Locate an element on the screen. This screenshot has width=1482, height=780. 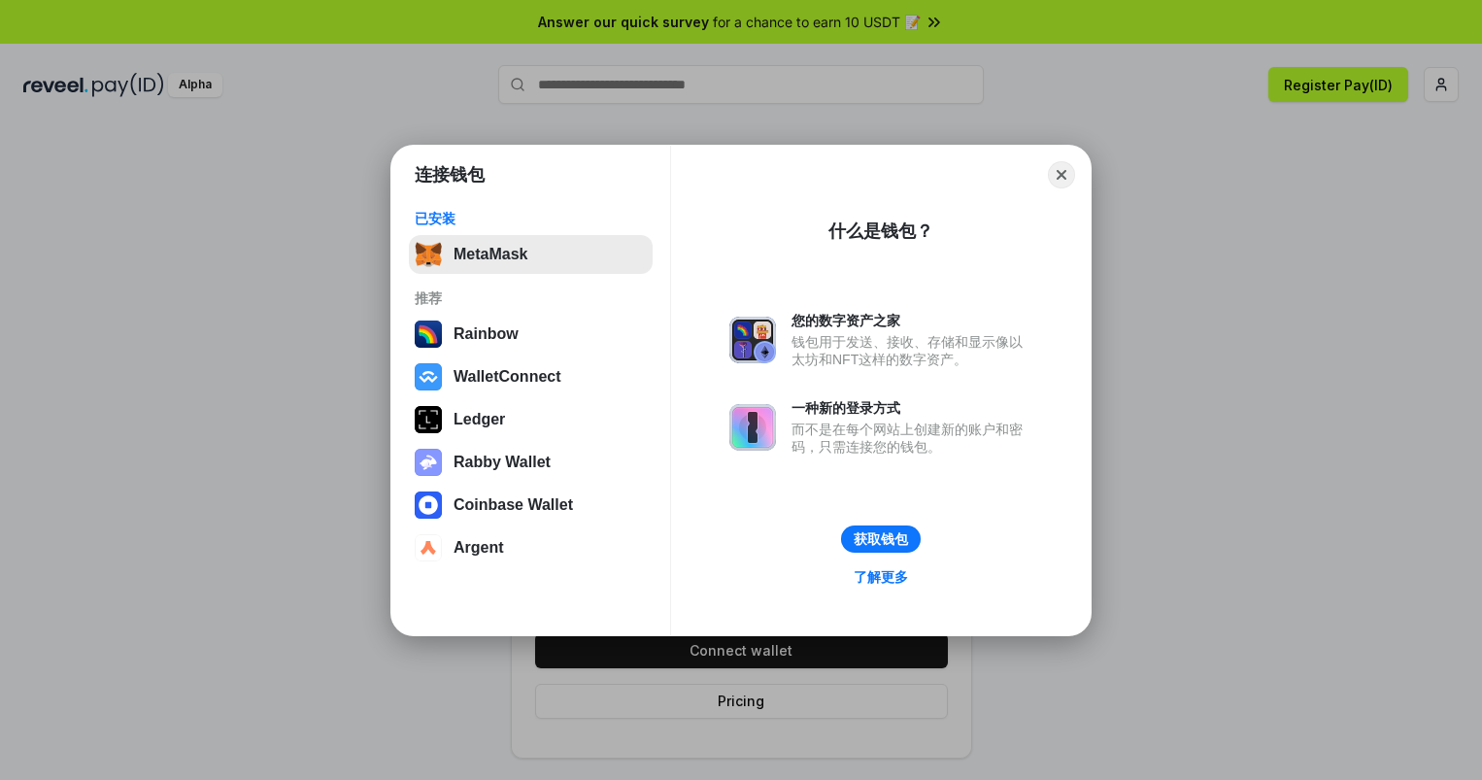
div: WalletConnect is located at coordinates (507, 377).